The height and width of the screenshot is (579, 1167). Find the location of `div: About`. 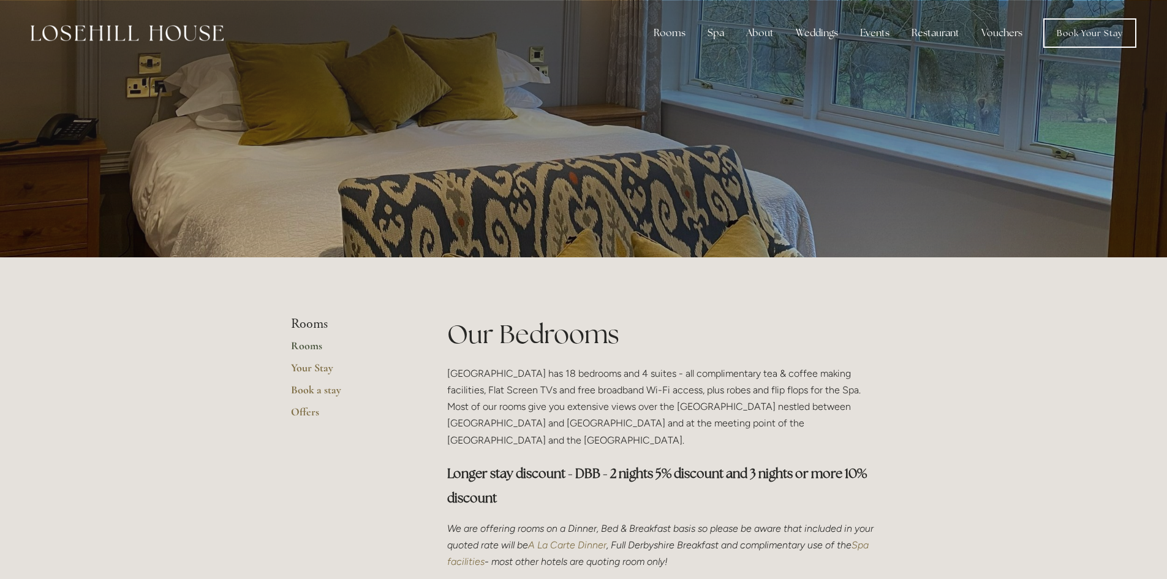

div: About is located at coordinates (759, 33).